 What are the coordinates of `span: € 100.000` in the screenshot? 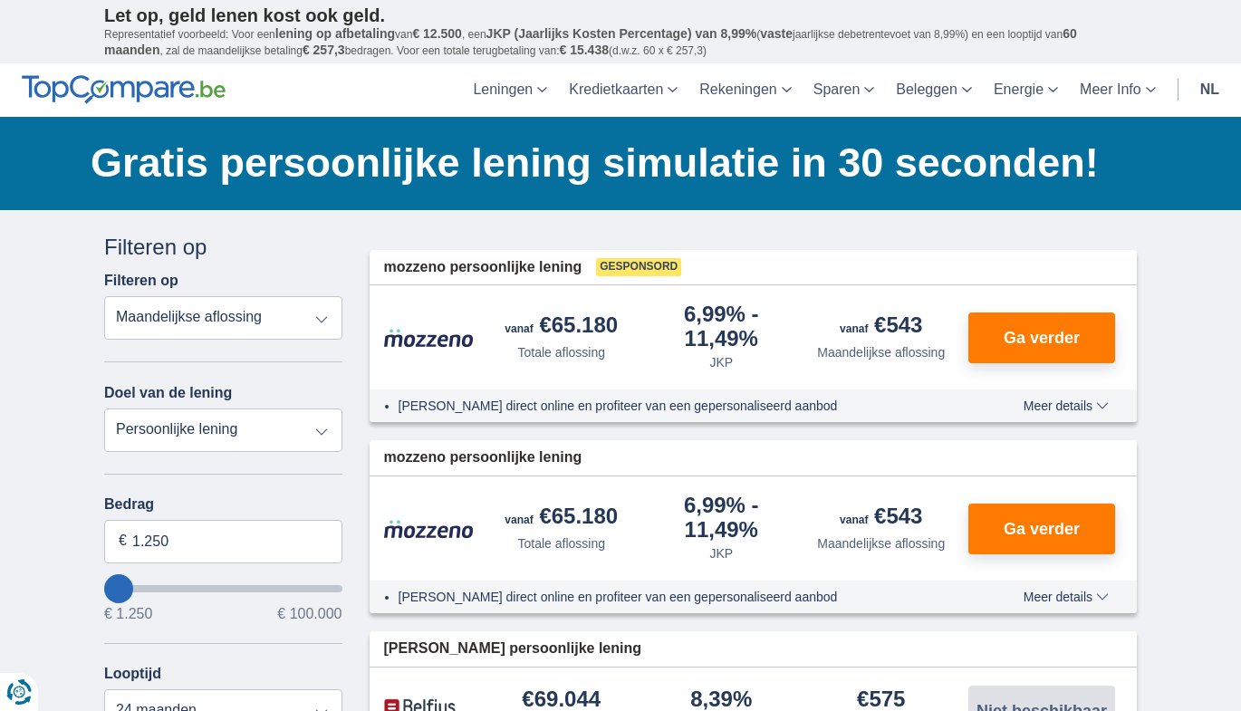 It's located at (309, 614).